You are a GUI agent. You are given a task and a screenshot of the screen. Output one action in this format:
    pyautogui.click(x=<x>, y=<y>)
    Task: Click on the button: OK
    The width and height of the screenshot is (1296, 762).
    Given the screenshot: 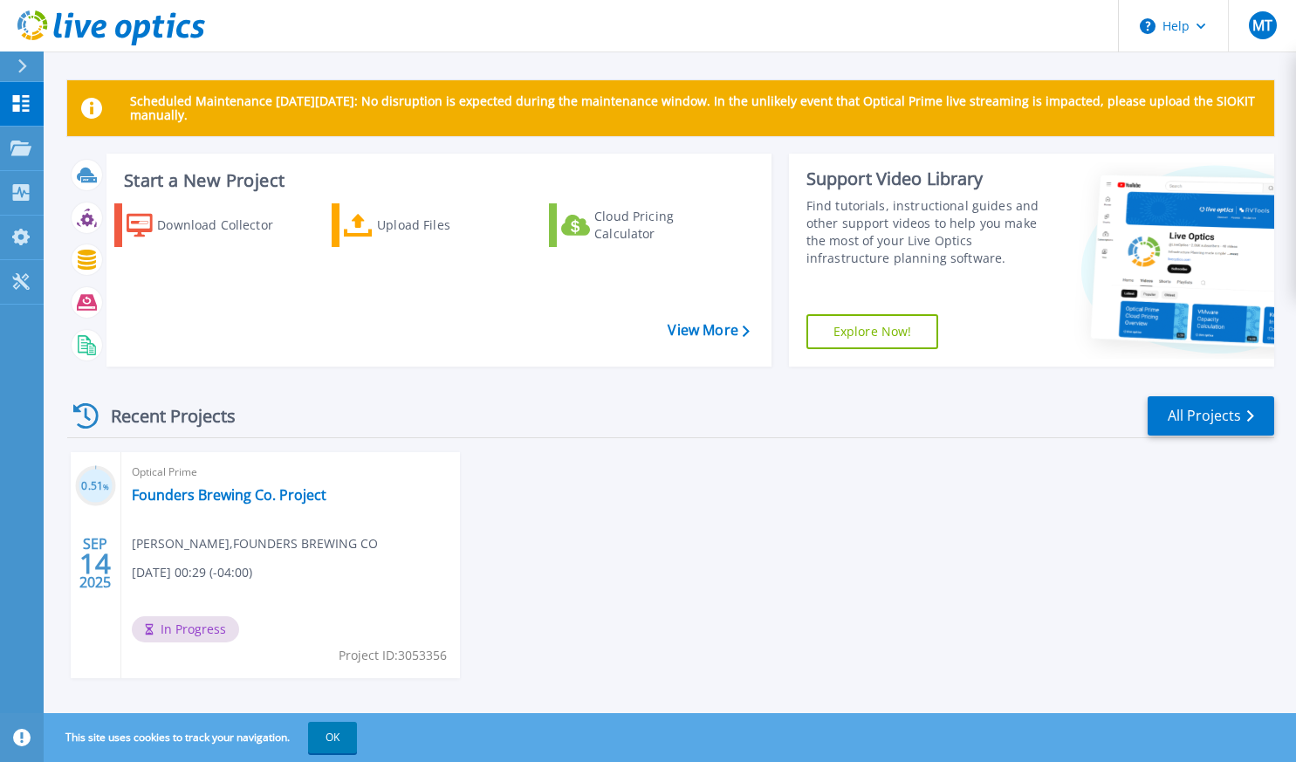 What is the action you would take?
    pyautogui.click(x=333, y=738)
    